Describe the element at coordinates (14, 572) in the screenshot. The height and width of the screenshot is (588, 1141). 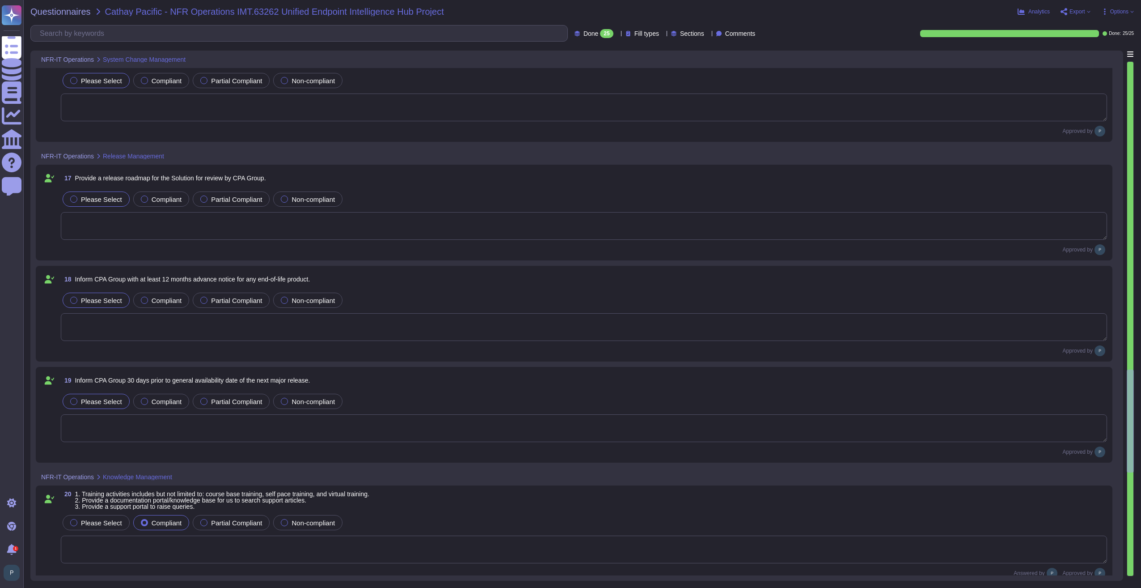
I see `button: user` at that location.